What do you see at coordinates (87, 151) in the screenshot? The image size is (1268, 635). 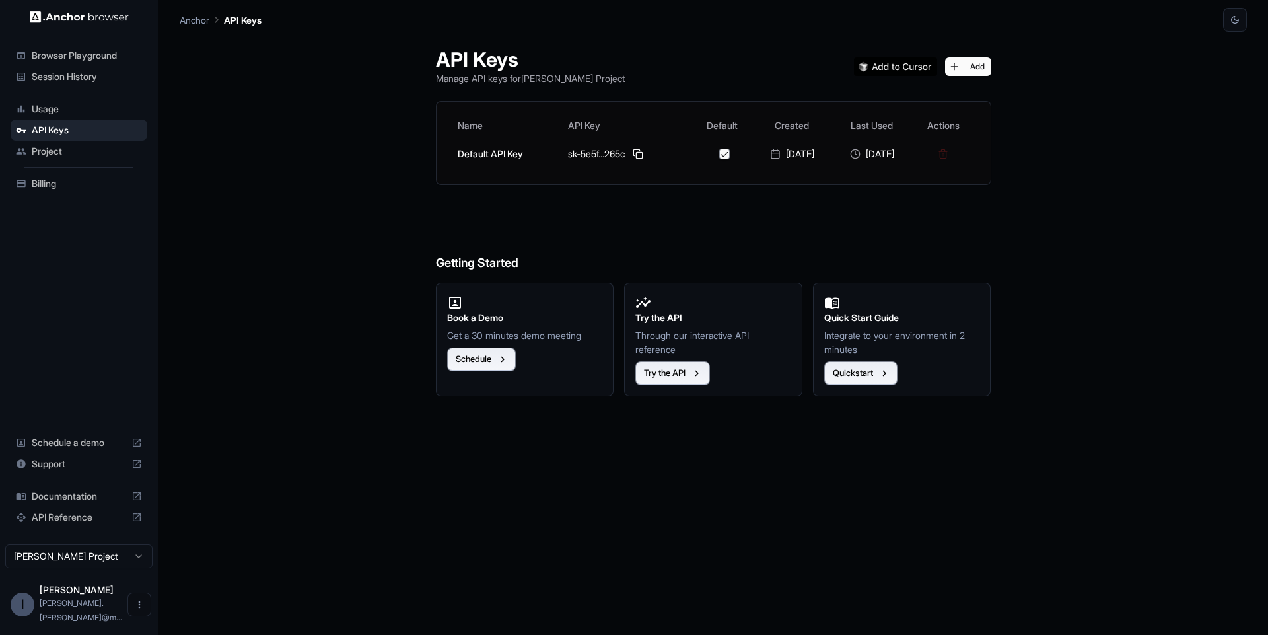 I see `span: Project` at bounding box center [87, 151].